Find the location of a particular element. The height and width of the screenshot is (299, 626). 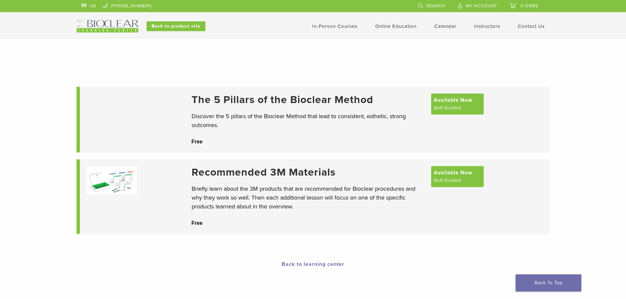

span: My Account is located at coordinates (481, 6).